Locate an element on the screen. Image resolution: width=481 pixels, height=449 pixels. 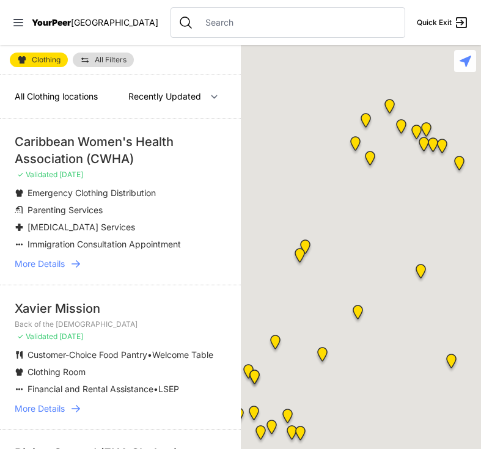
a: Clothing is located at coordinates (38, 60).